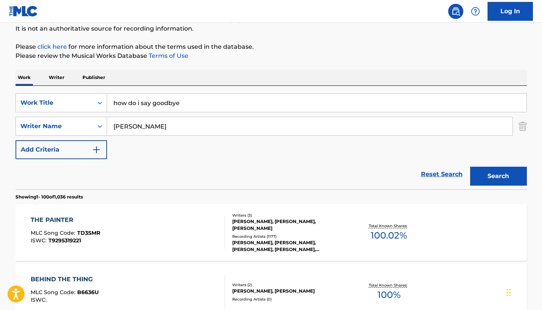  I want to click on a: click here, so click(52, 47).